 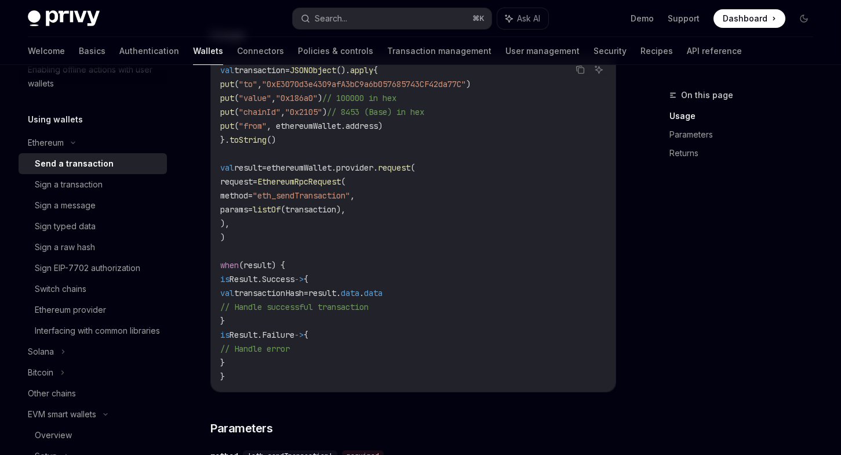 What do you see at coordinates (359, 98) in the screenshot?
I see `span: // 100000 in hex` at bounding box center [359, 98].